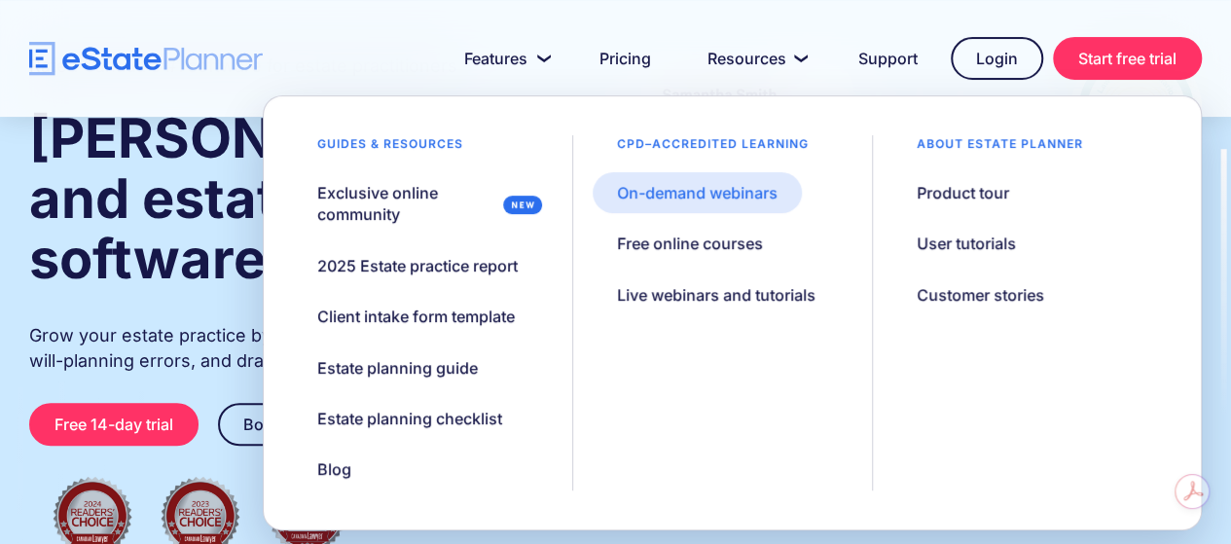  Describe the element at coordinates (690, 243) in the screenshot. I see `a: Free online courses` at that location.